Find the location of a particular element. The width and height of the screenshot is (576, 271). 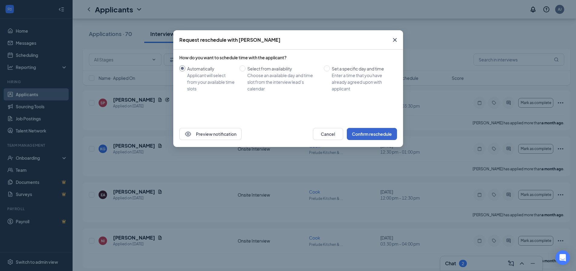

button: Cancel is located at coordinates (328, 134).